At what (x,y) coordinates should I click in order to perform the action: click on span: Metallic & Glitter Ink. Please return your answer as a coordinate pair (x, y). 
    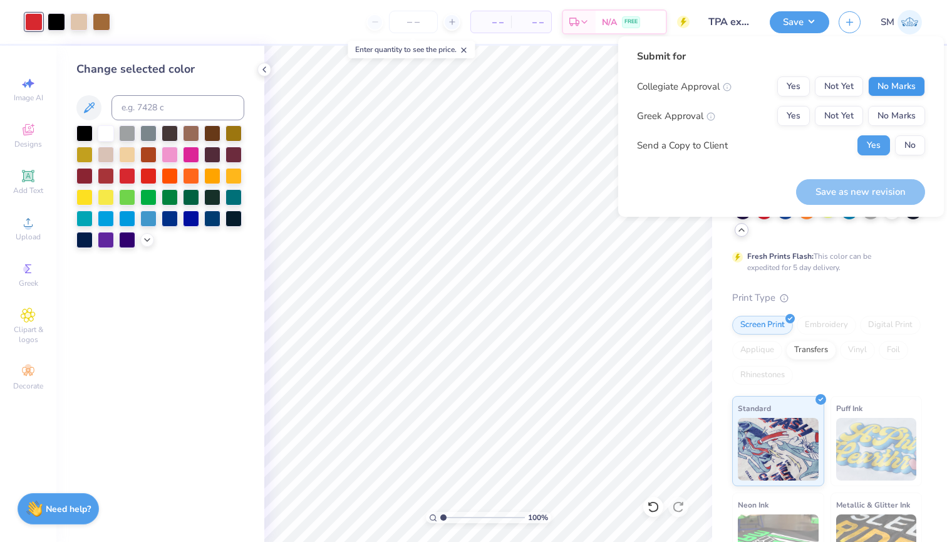
    Looking at the image, I should click on (874, 504).